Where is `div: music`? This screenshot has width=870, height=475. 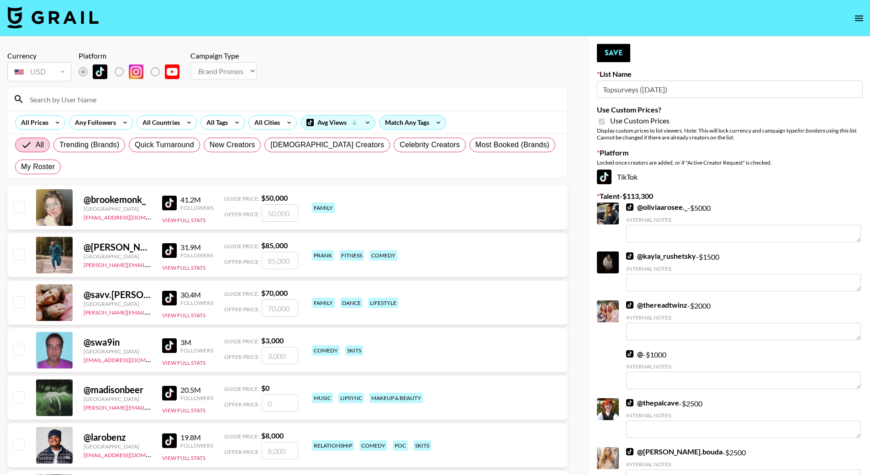 div: music is located at coordinates (322, 397).